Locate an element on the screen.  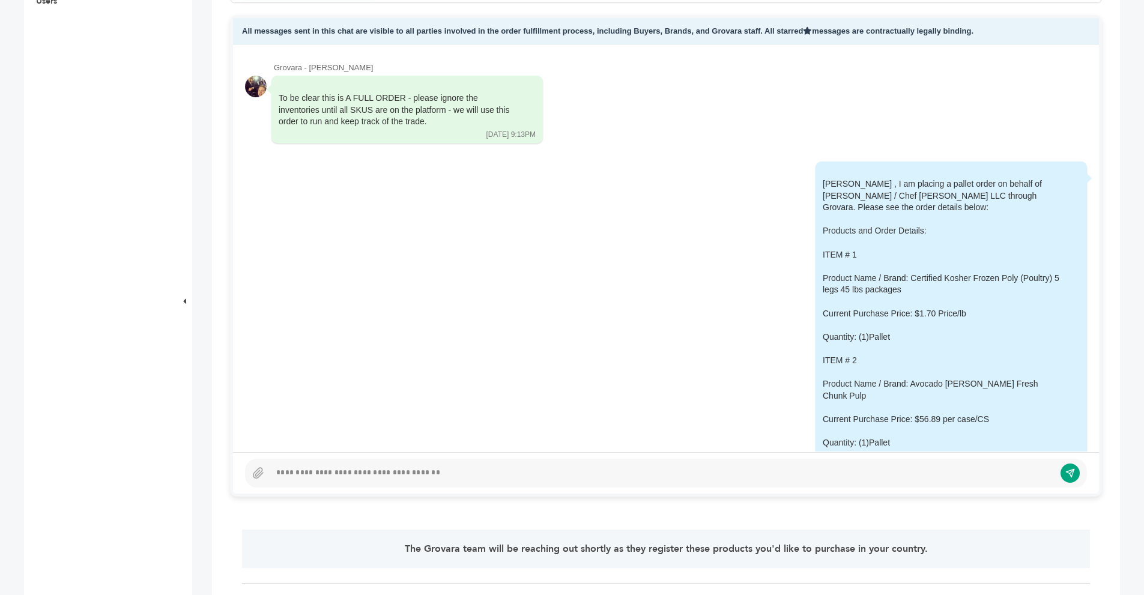
div: All messages sent in this chat are visible to all parties involved in the order fulfillment proce... is located at coordinates (666, 31).